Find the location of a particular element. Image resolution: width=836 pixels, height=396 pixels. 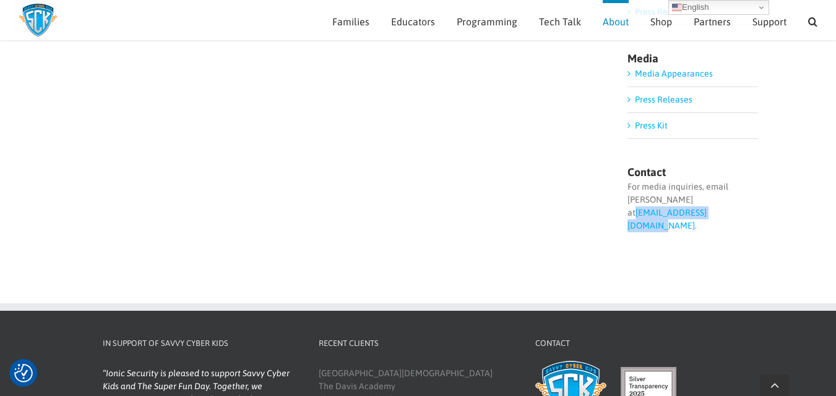

span: About is located at coordinates (615, 22).